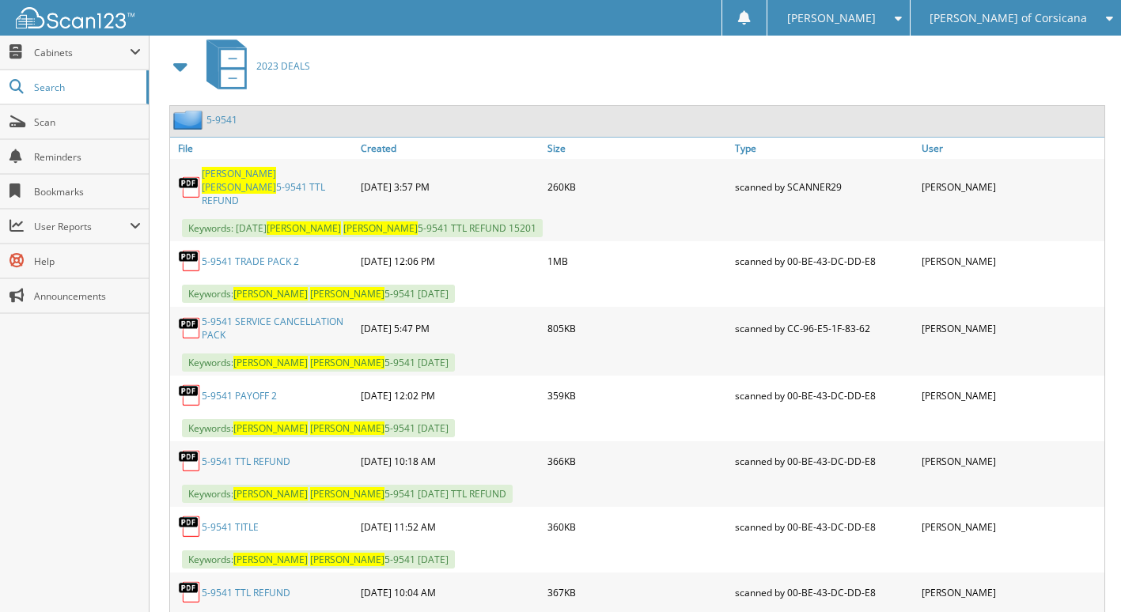 This screenshot has height=612, width=1121. Describe the element at coordinates (222, 119) in the screenshot. I see `a: 5-9541` at that location.